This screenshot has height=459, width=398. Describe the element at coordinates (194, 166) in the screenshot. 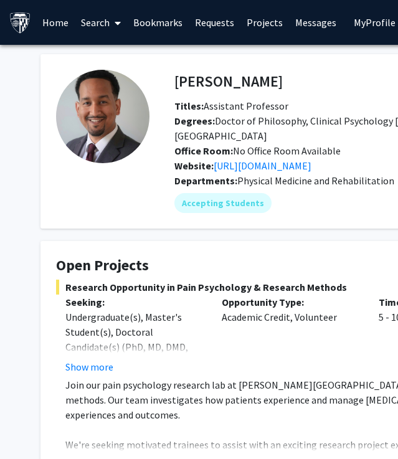

I see `b: Website:` at that location.